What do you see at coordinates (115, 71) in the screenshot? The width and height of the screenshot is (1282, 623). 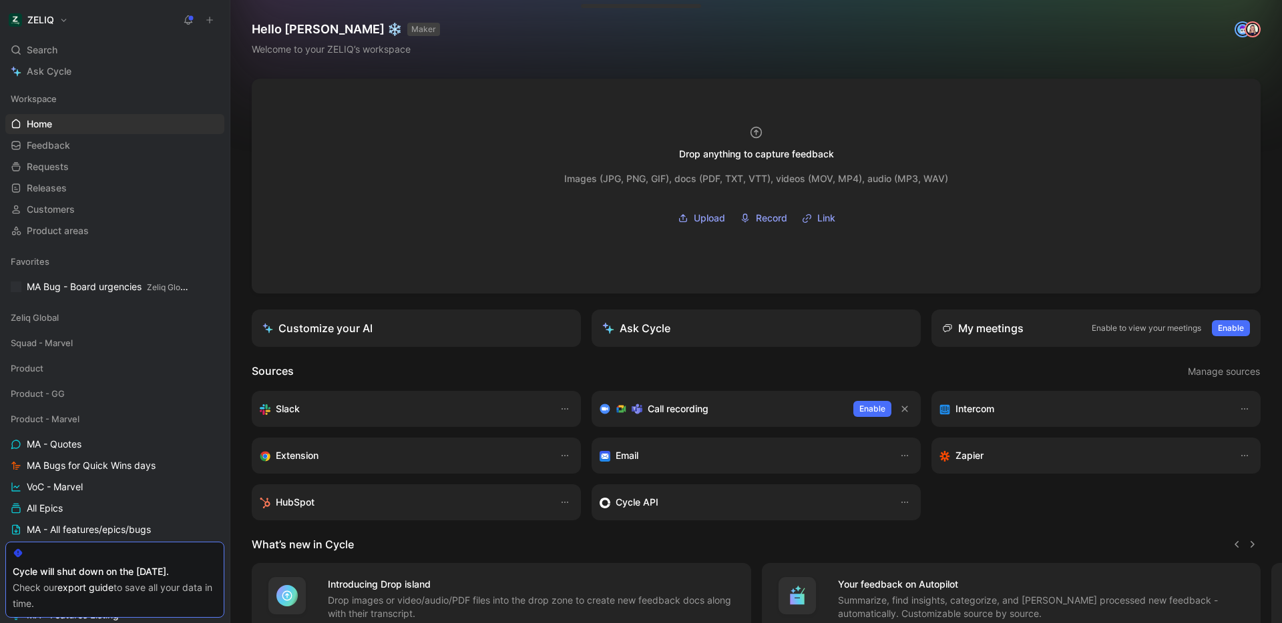 I see `a: Ask Cycle` at bounding box center [115, 71].